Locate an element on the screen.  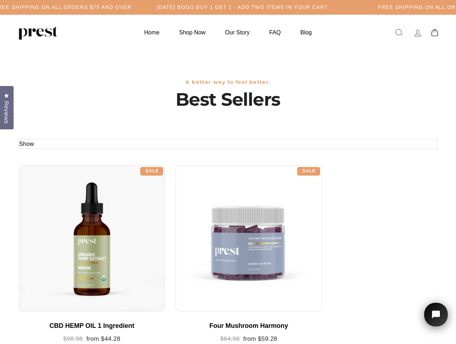
img: PREST ORGANICS is located at coordinates (38, 33).